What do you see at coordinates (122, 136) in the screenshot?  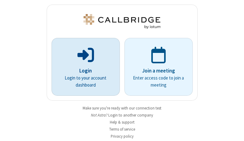 I see `a: Privacy policy` at bounding box center [122, 136].